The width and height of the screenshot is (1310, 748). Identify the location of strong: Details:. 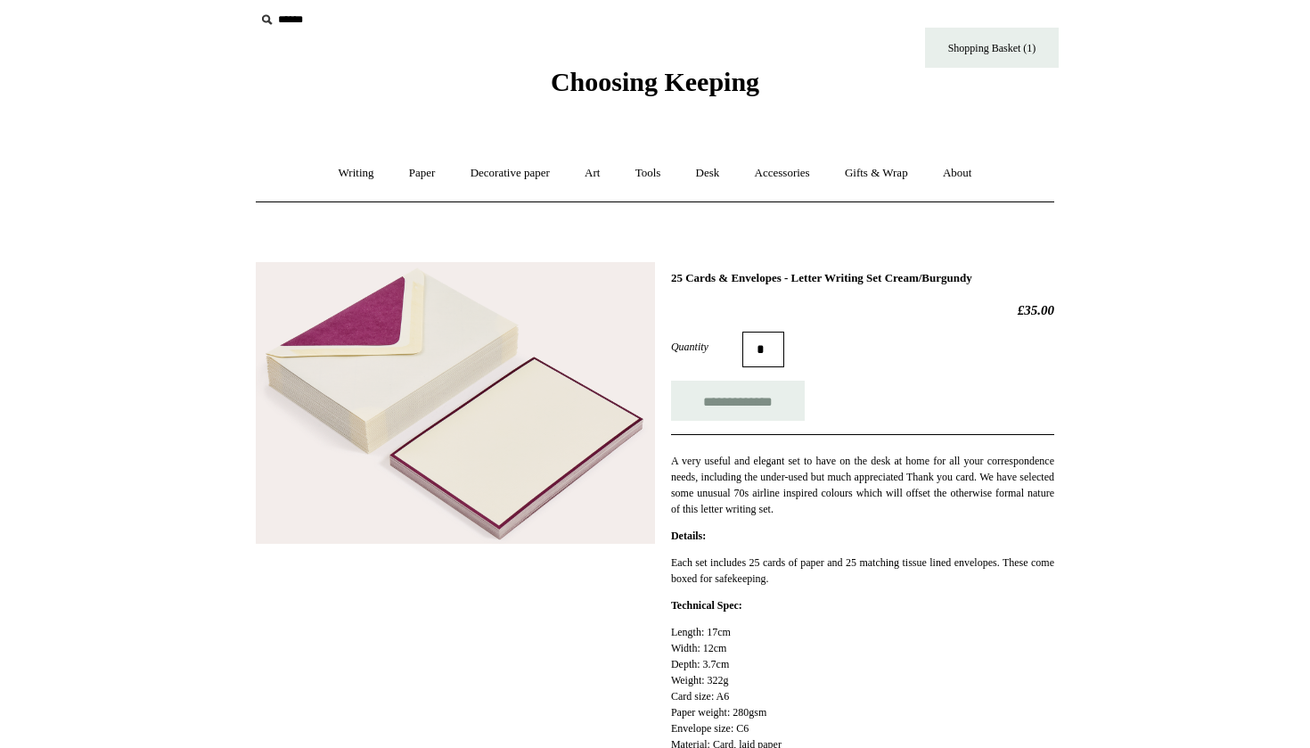
(688, 536).